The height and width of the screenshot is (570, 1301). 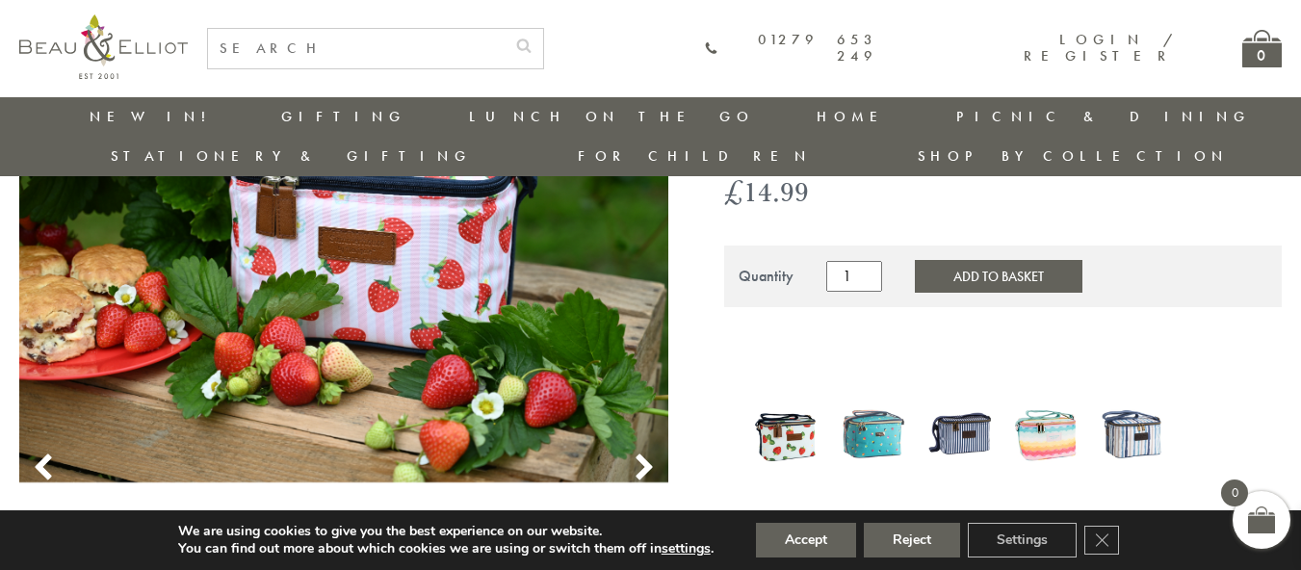 What do you see at coordinates (1022, 540) in the screenshot?
I see `button: Settings` at bounding box center [1022, 540].